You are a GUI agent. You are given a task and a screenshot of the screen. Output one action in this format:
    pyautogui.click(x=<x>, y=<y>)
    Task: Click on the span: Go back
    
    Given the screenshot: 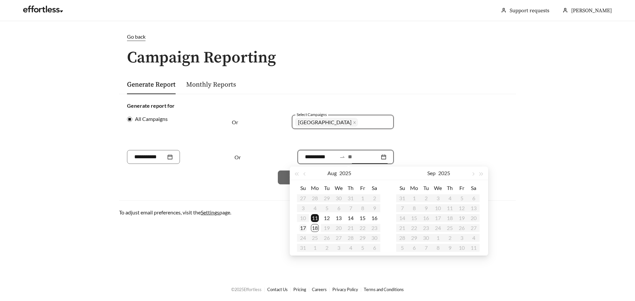 What is the action you would take?
    pyautogui.click(x=136, y=36)
    